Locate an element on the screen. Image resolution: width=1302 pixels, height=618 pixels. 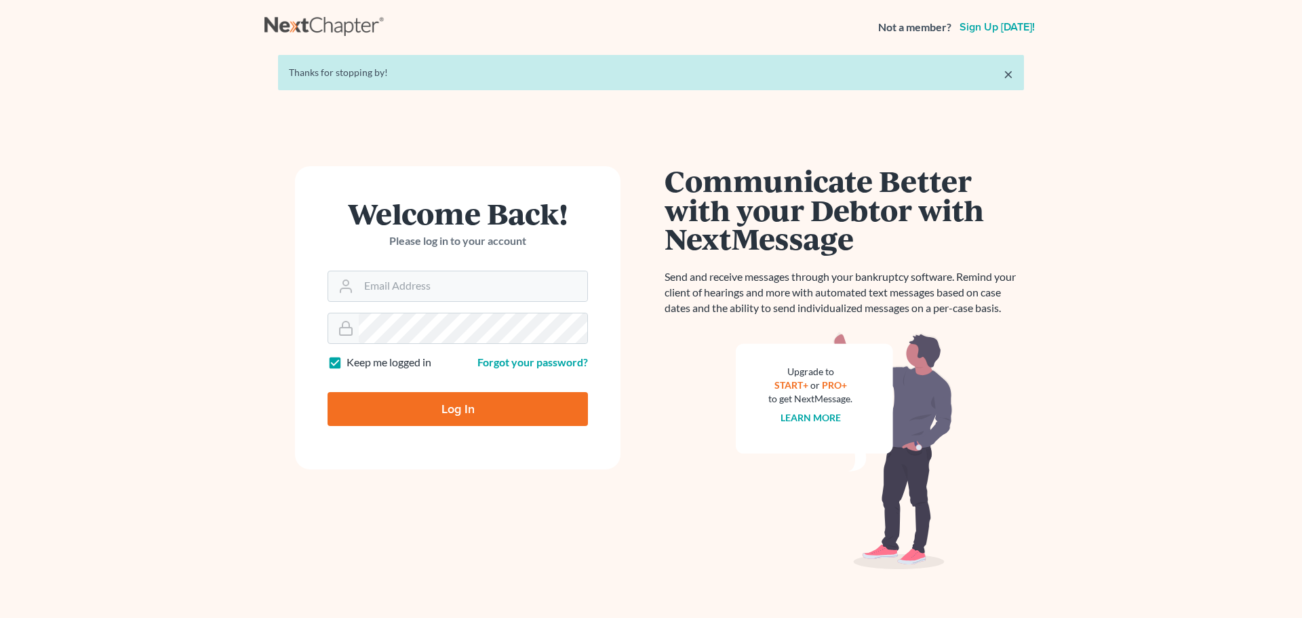
strong: Not a member? is located at coordinates (915, 27).